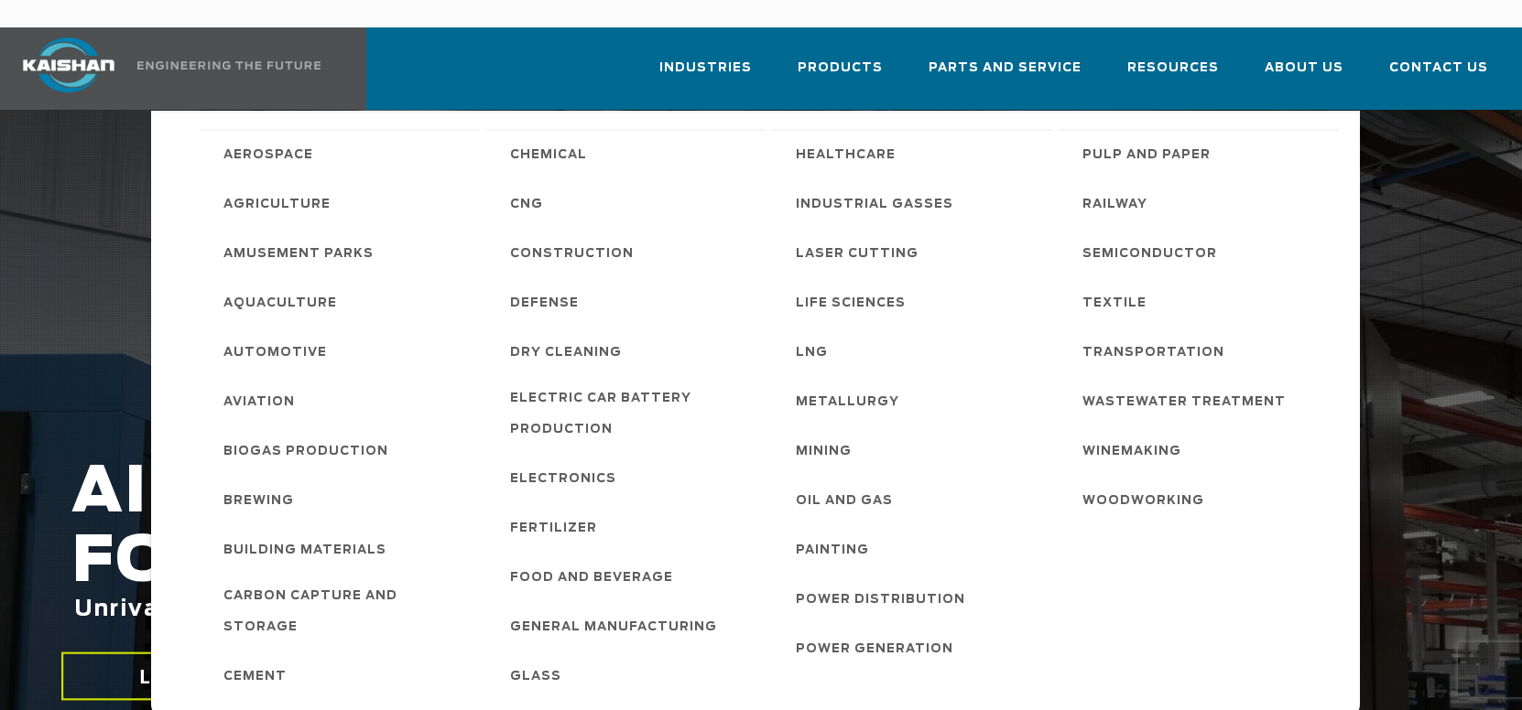 Image resolution: width=1522 pixels, height=710 pixels. What do you see at coordinates (1184, 403) in the screenshot?
I see `span: Wastewater Treatment` at bounding box center [1184, 403].